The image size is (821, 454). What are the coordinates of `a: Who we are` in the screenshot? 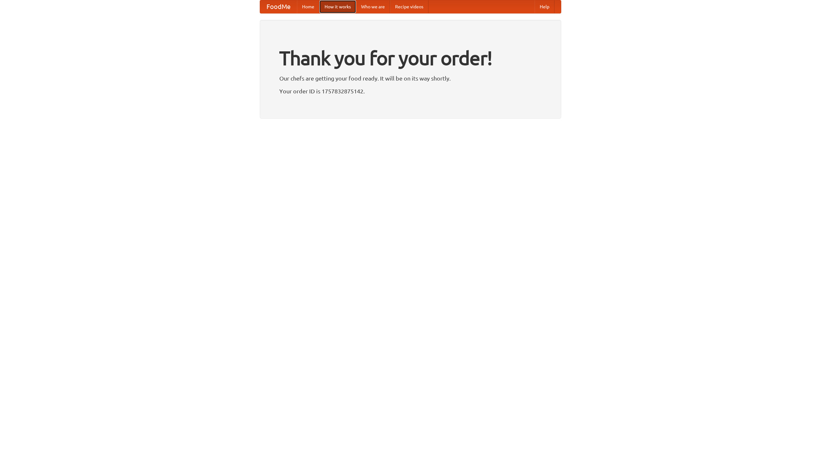 It's located at (373, 7).